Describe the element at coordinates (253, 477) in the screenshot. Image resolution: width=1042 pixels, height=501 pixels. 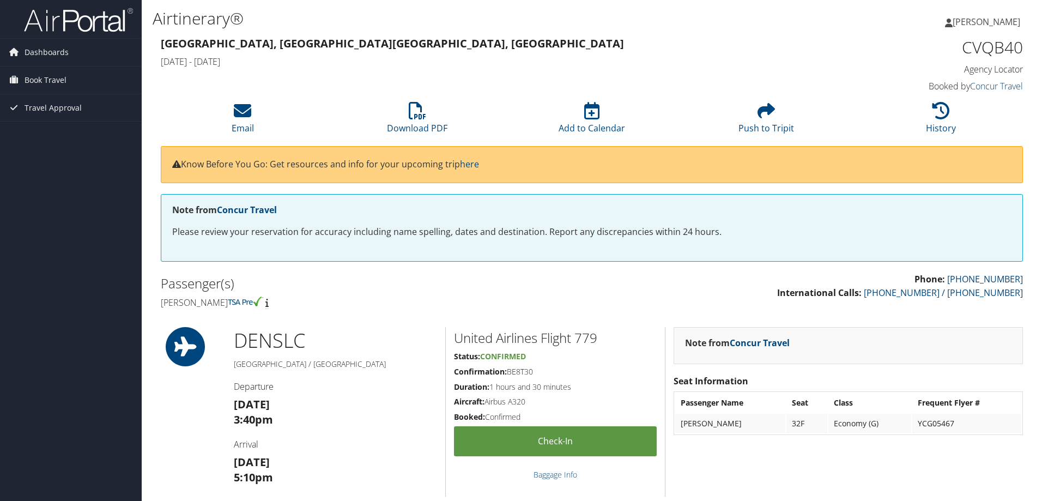
I see `strong: 5:10pm` at that location.